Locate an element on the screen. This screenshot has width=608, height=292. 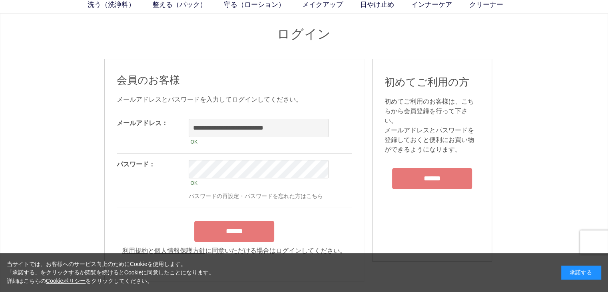
a: パスワードの再設定・パスワードを忘れた方はこちら is located at coordinates (256, 196).